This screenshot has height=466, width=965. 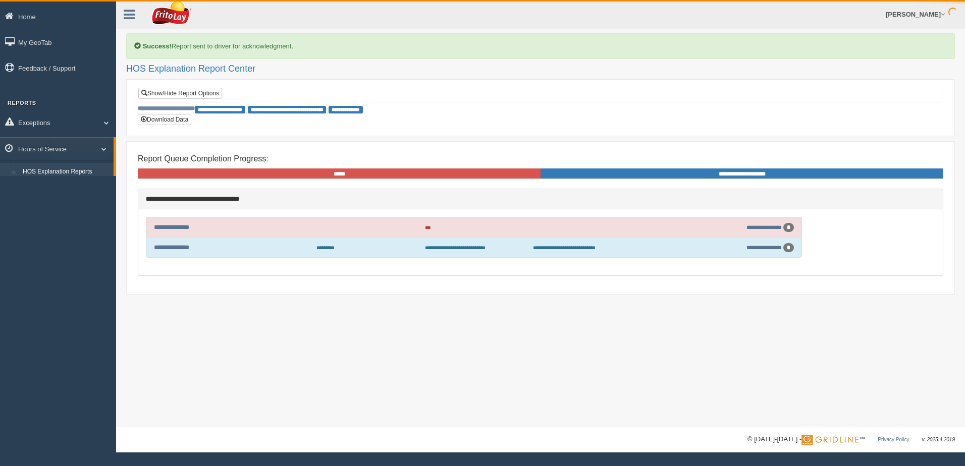 What do you see at coordinates (540, 159) in the screenshot?
I see `h4: Report Queue Completion Progress:` at bounding box center [540, 159].